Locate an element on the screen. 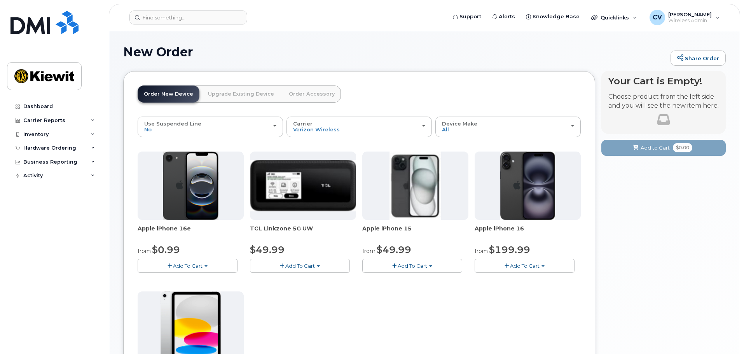  span: Use Suspended Line is located at coordinates (173, 124).